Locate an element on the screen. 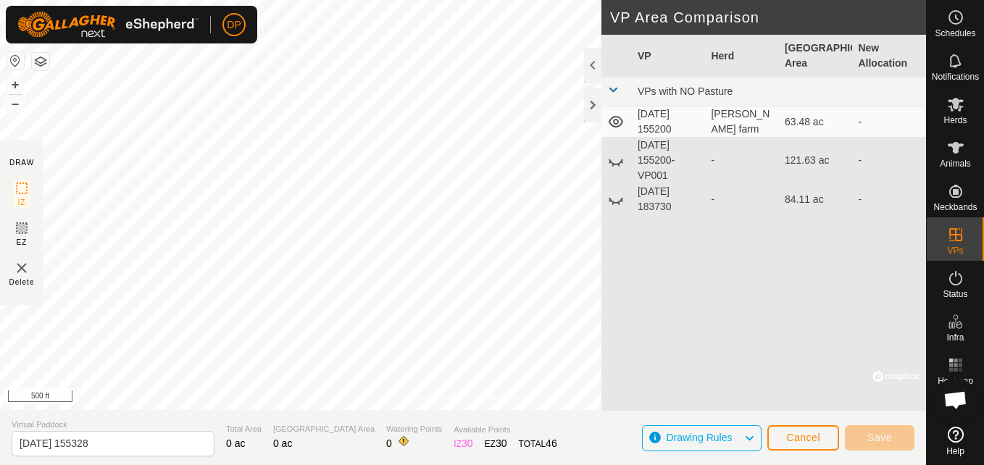  span: Cancel is located at coordinates (803, 438).